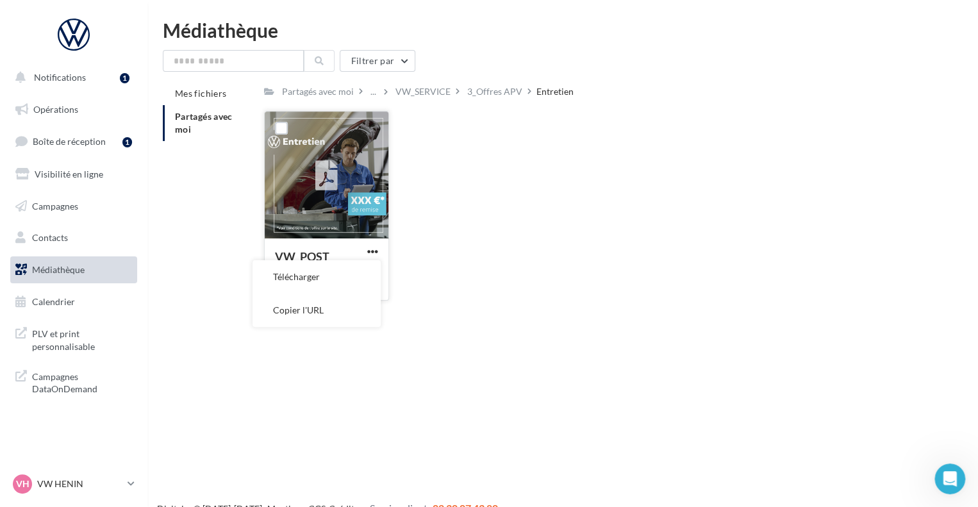 The image size is (978, 507). I want to click on span: Boîte de réception, so click(69, 141).